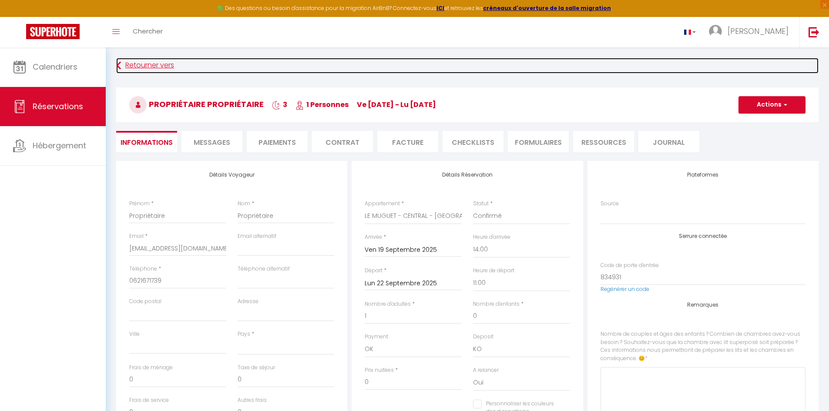 This screenshot has width=829, height=411. What do you see at coordinates (212, 142) in the screenshot?
I see `span: Messages` at bounding box center [212, 142].